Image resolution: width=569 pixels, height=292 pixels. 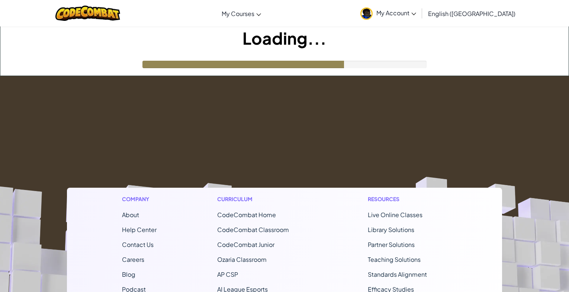 I want to click on img: CodeCombat logo, so click(x=88, y=13).